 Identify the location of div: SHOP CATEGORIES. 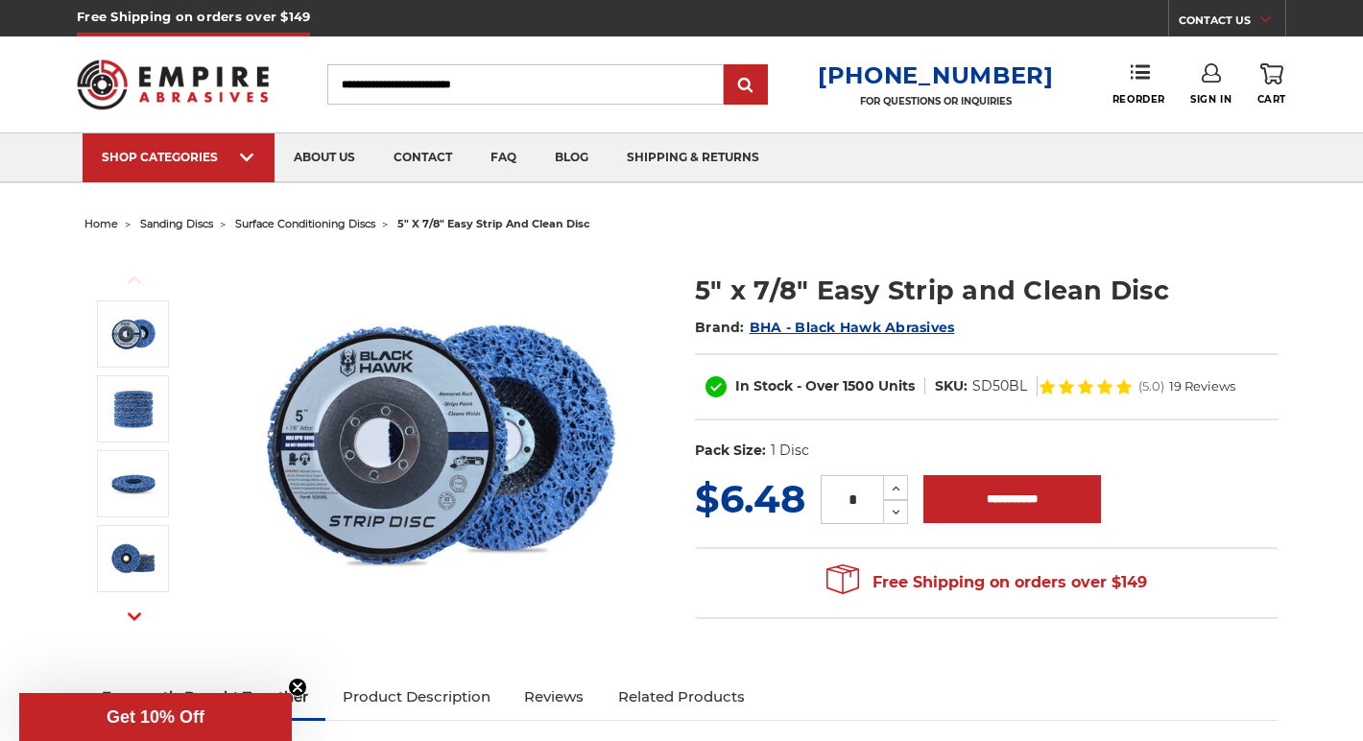
(179, 156).